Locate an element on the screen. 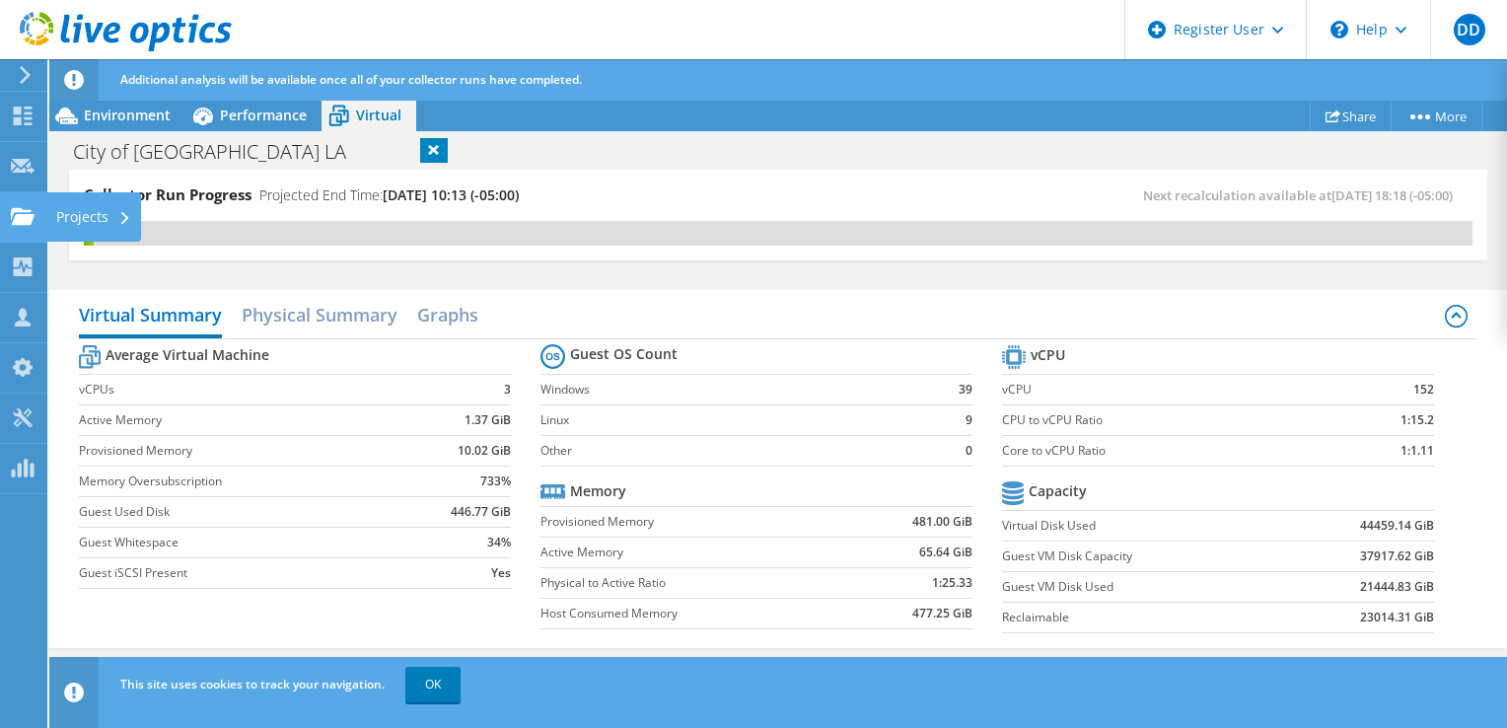  b: vCPU is located at coordinates (1048, 355).